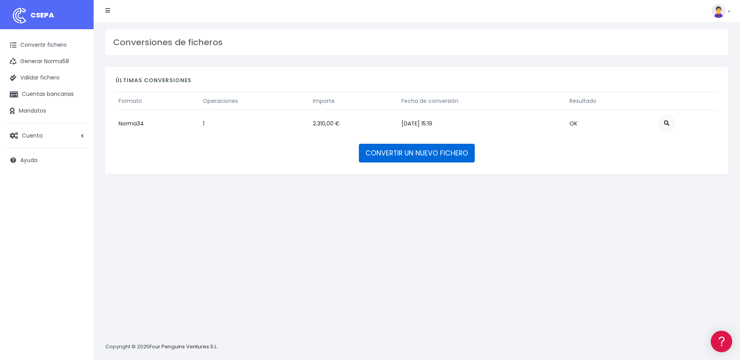  Describe the element at coordinates (78, 205) in the screenshot. I see `a: API` at that location.